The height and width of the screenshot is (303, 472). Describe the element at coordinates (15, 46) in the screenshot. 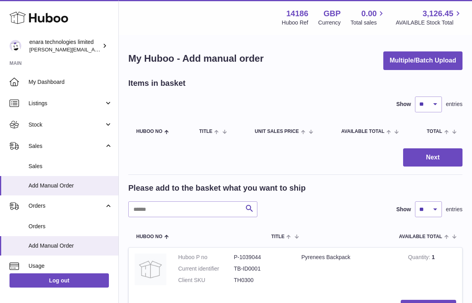

I see `img: Dee@enara.co` at that location.